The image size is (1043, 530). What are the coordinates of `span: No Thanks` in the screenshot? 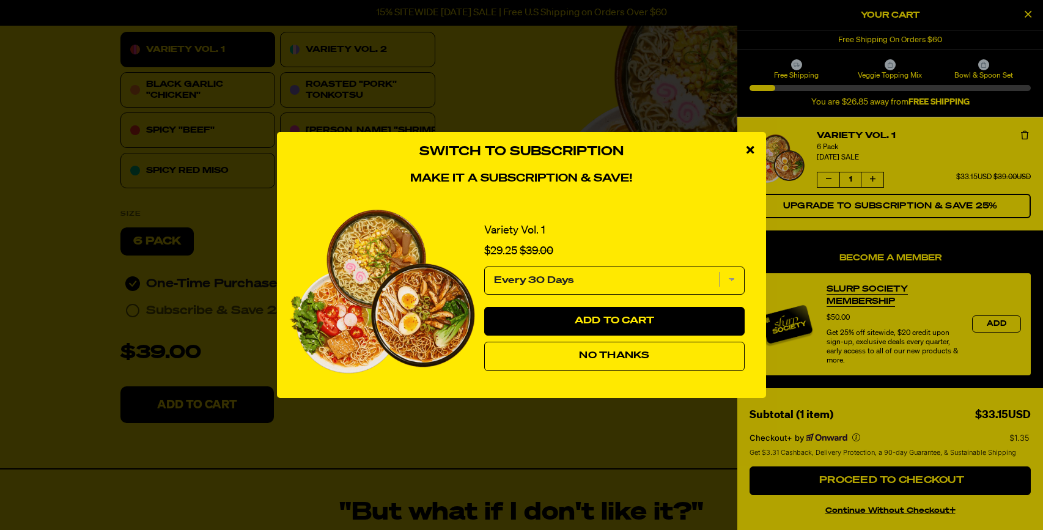 It's located at (614, 356).